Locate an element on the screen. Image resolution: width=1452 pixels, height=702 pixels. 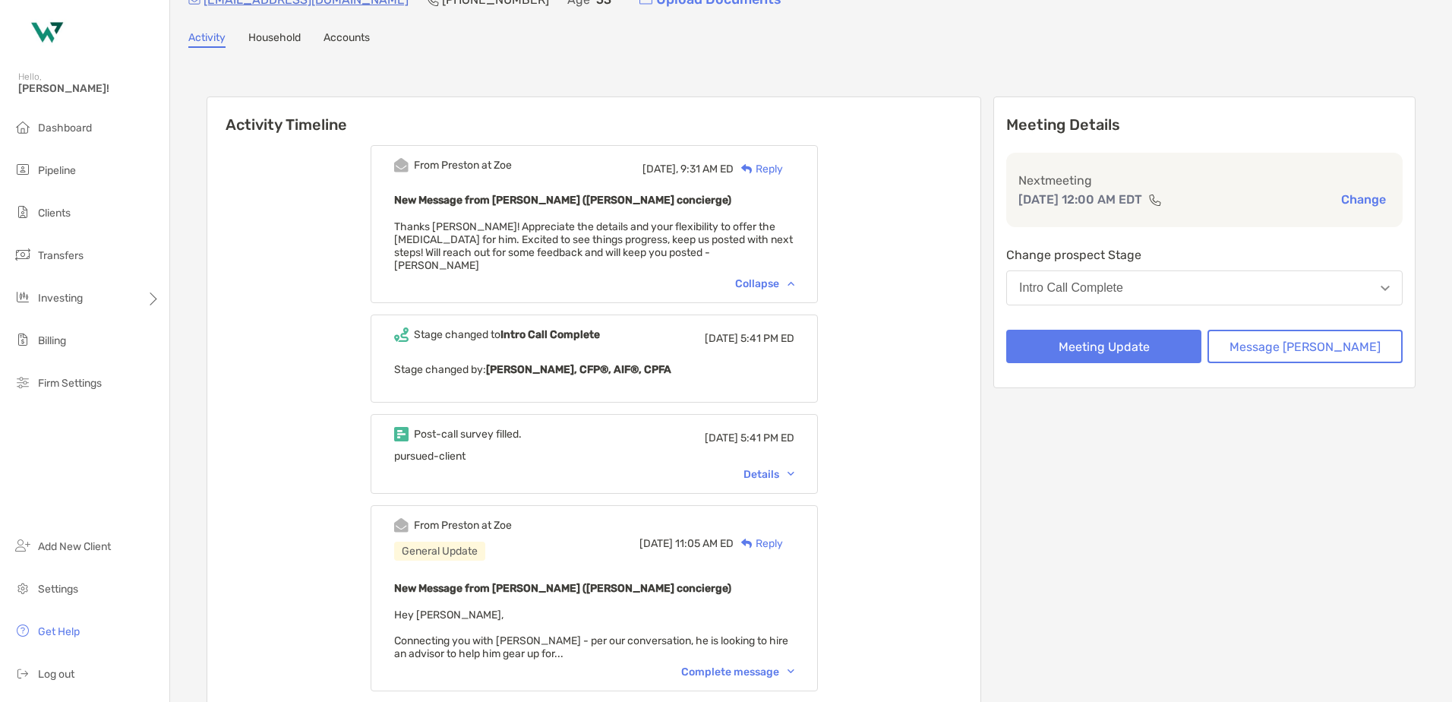
span: Get Help is located at coordinates (58, 631).